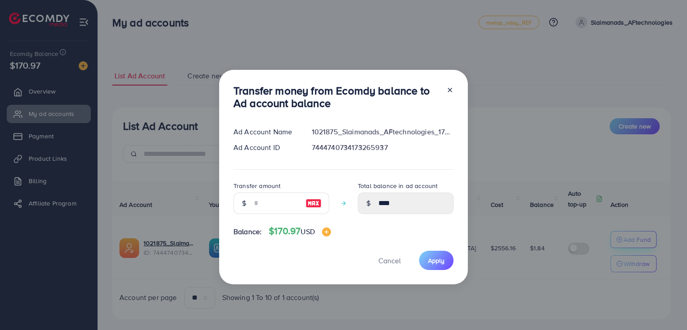 The width and height of the screenshot is (687, 330). I want to click on span: Balance:, so click(247, 231).